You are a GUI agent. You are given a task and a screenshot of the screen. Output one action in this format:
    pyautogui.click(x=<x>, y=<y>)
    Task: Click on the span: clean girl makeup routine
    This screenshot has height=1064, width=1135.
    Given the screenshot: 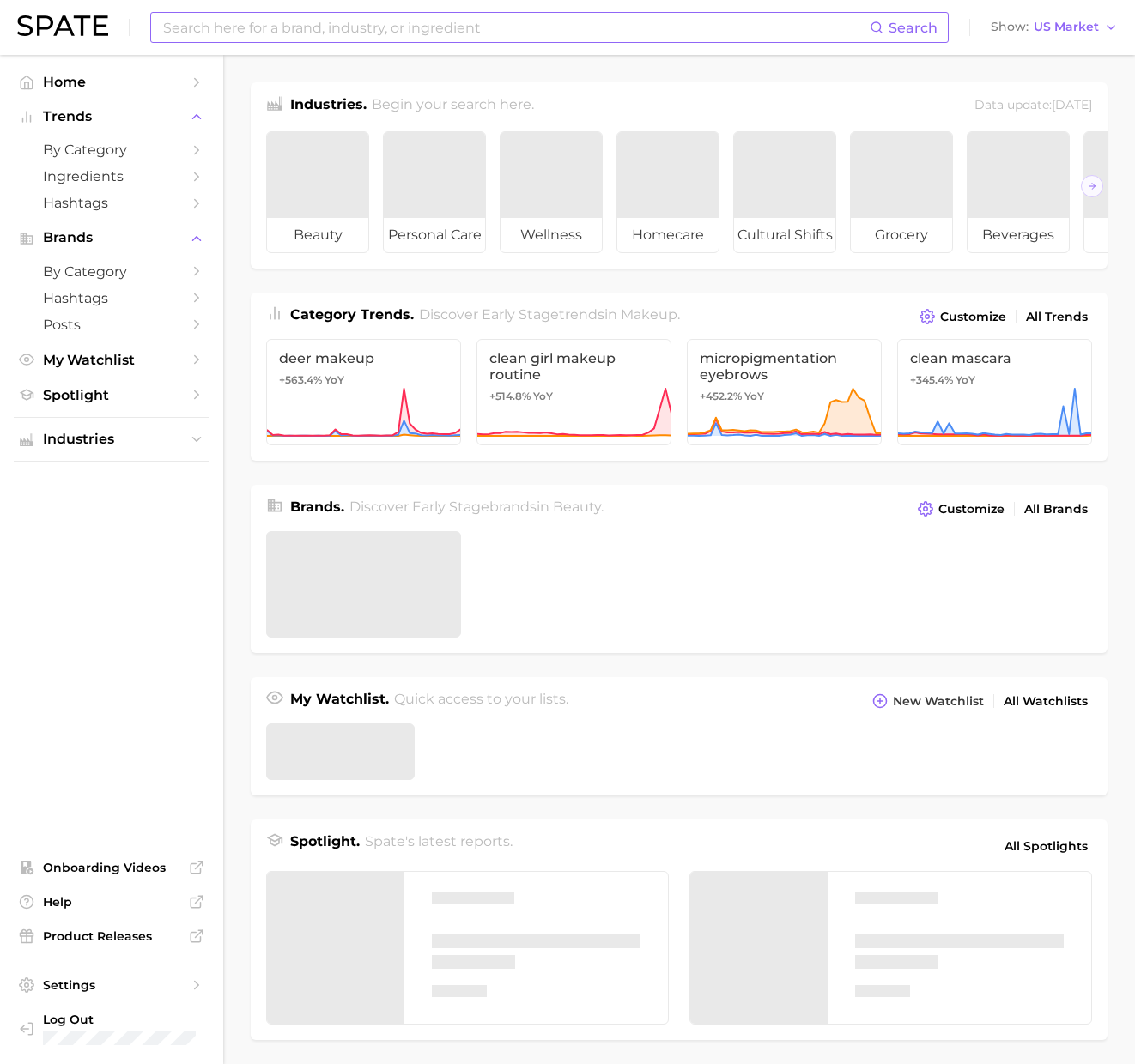 What is the action you would take?
    pyautogui.click(x=573, y=367)
    